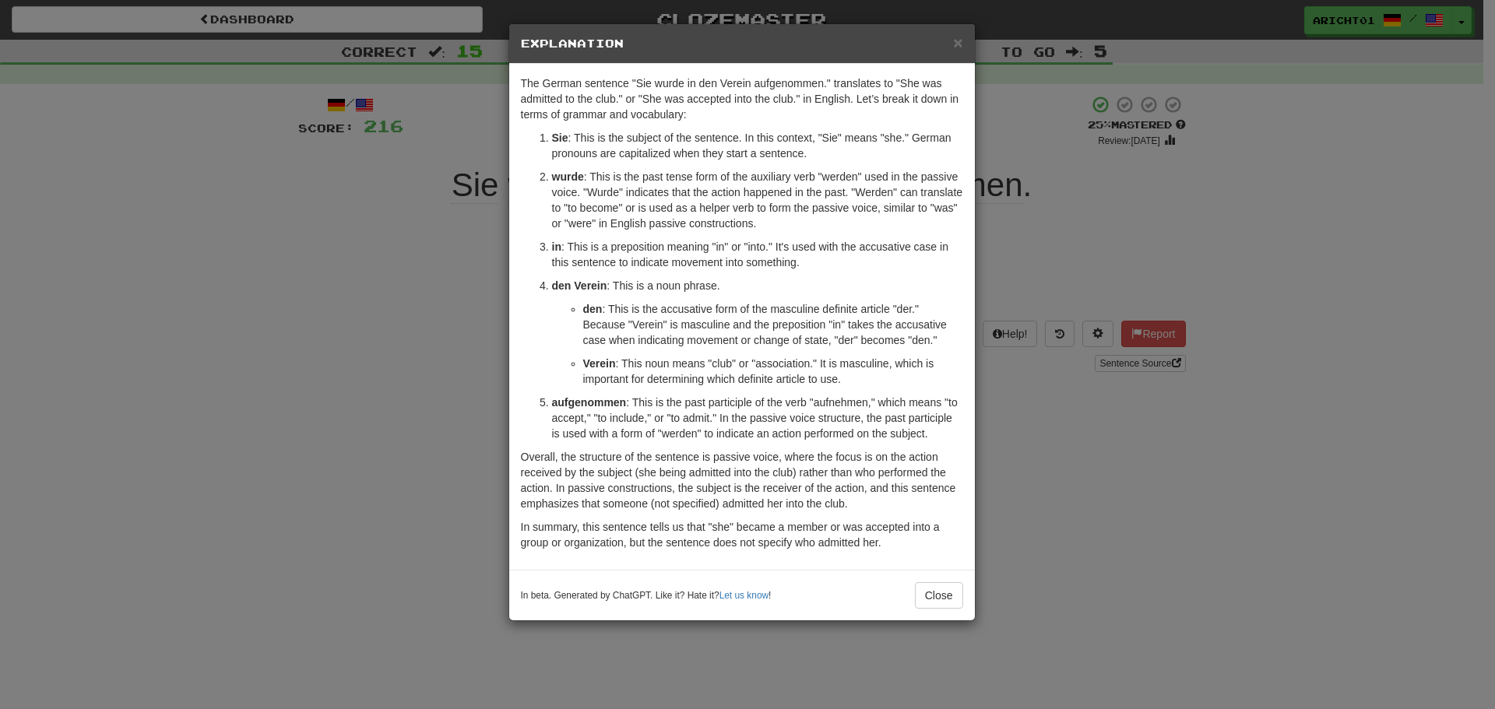 This screenshot has width=1495, height=709. I want to click on strong: aufgenommen, so click(589, 402).